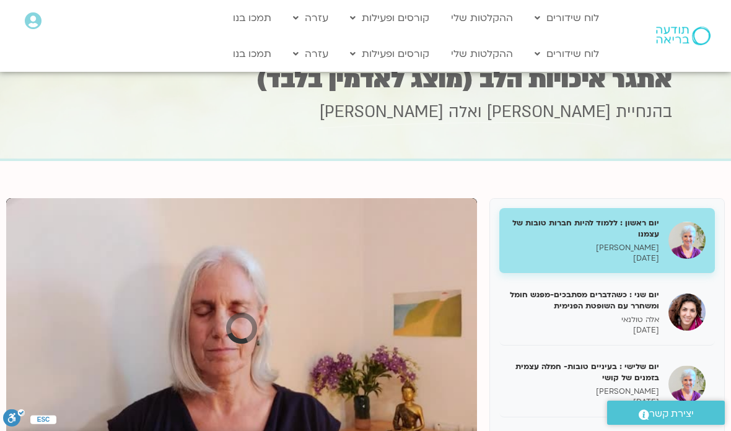  I want to click on span: בהנחיית, so click(643, 112).